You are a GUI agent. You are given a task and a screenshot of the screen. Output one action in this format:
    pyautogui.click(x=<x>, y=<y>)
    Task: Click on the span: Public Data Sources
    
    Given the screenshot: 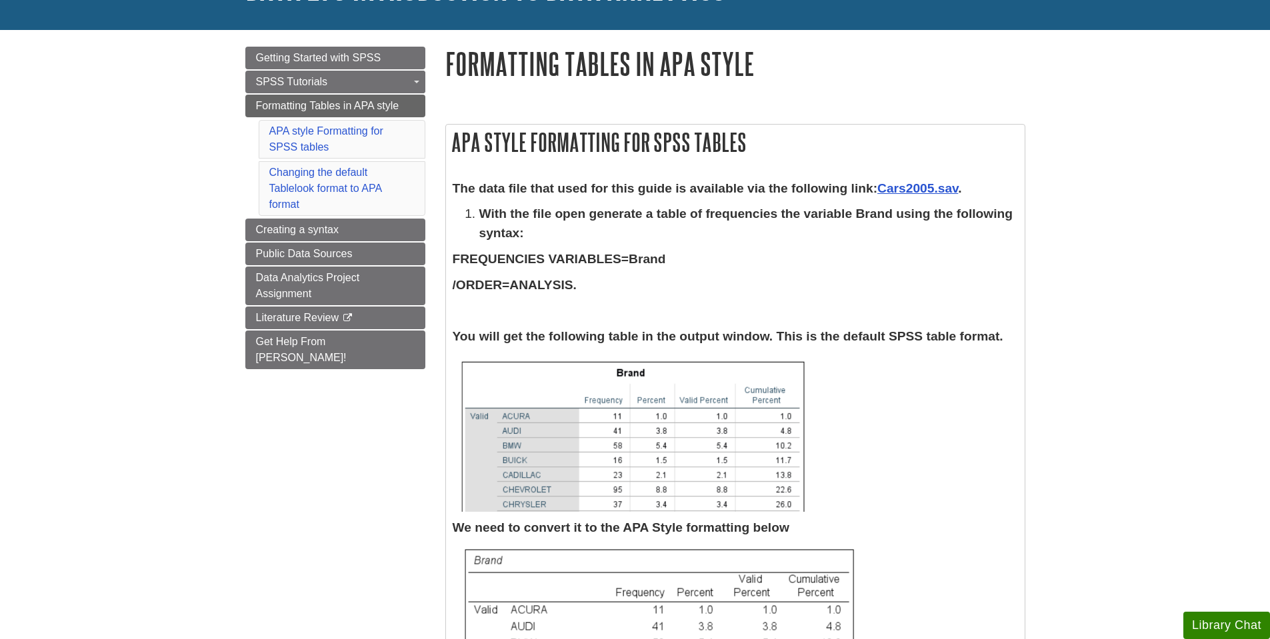 What is the action you would take?
    pyautogui.click(x=304, y=253)
    